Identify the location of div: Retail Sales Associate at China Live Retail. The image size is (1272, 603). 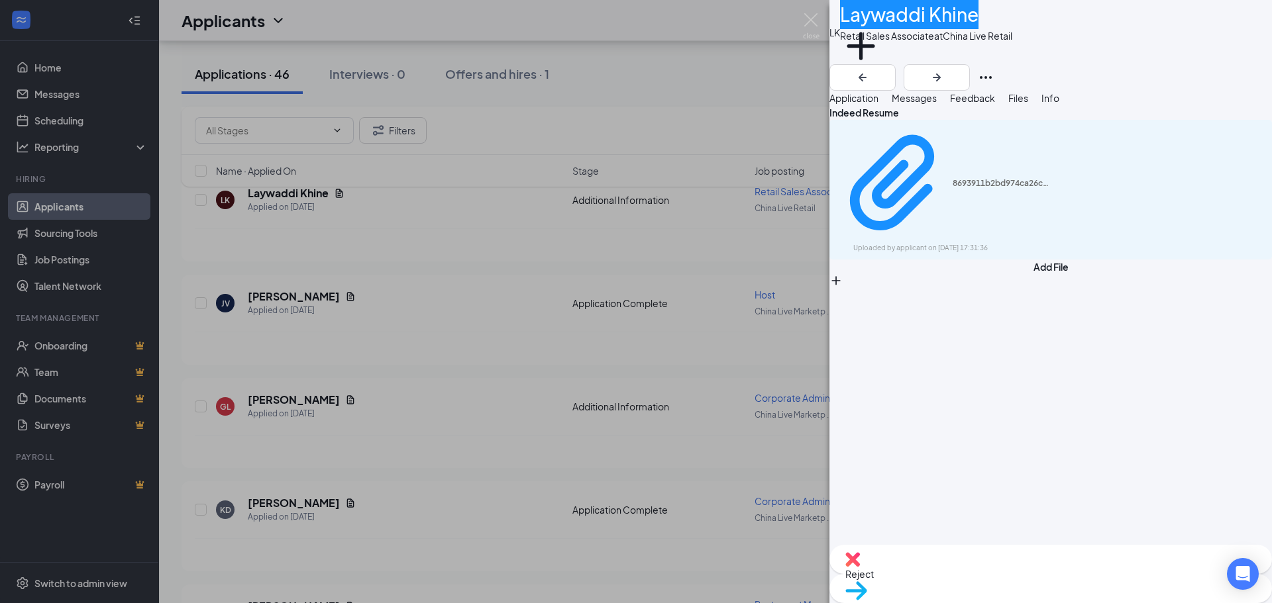
(926, 36).